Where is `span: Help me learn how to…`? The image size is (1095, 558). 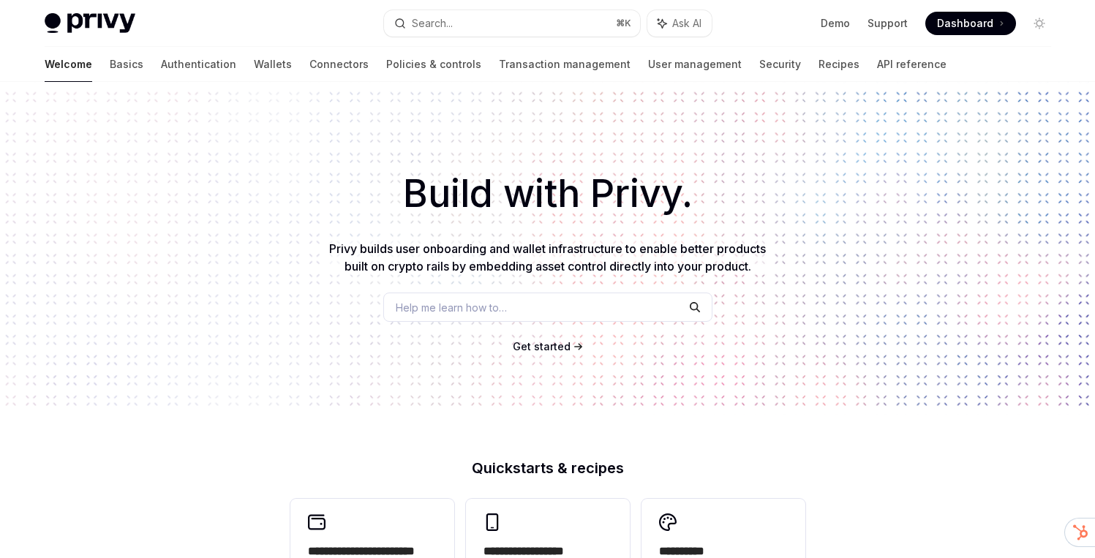
span: Help me learn how to… is located at coordinates (451, 307).